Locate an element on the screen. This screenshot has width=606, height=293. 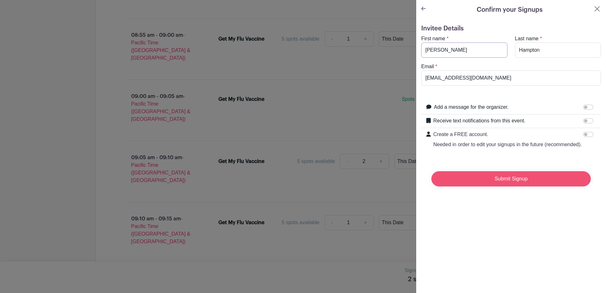
button: Close is located at coordinates (597, 9).